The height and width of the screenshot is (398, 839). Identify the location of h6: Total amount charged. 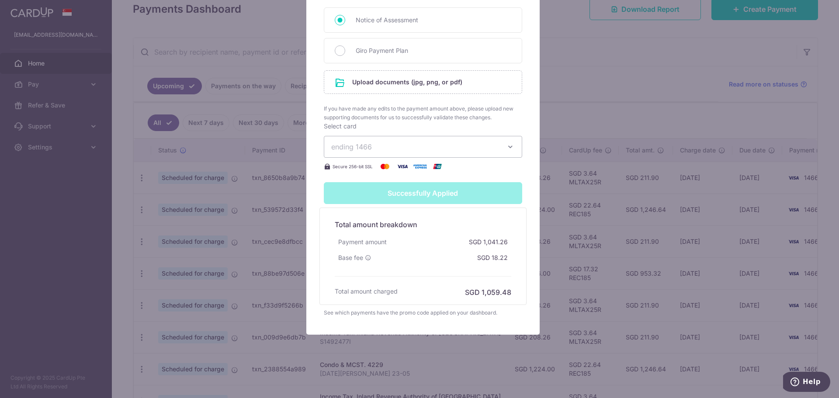
(366, 291).